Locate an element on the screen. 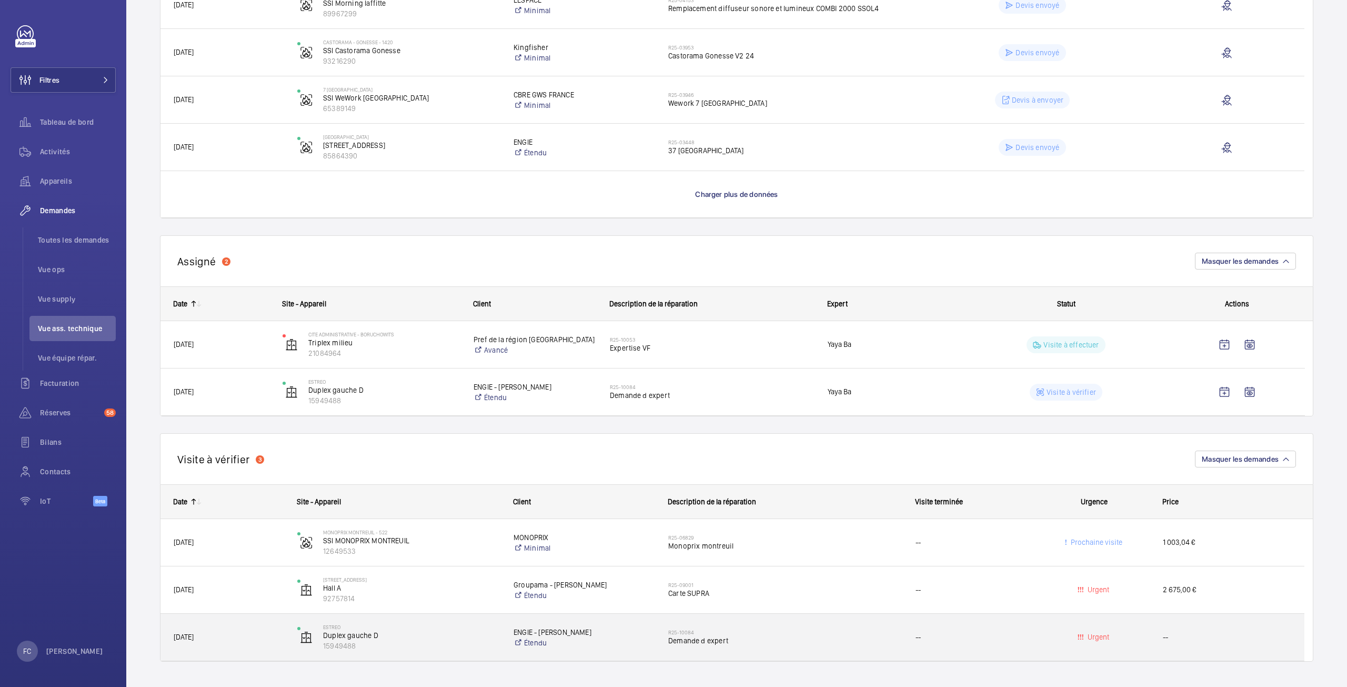  h2: R25-10053 is located at coordinates (712, 339).